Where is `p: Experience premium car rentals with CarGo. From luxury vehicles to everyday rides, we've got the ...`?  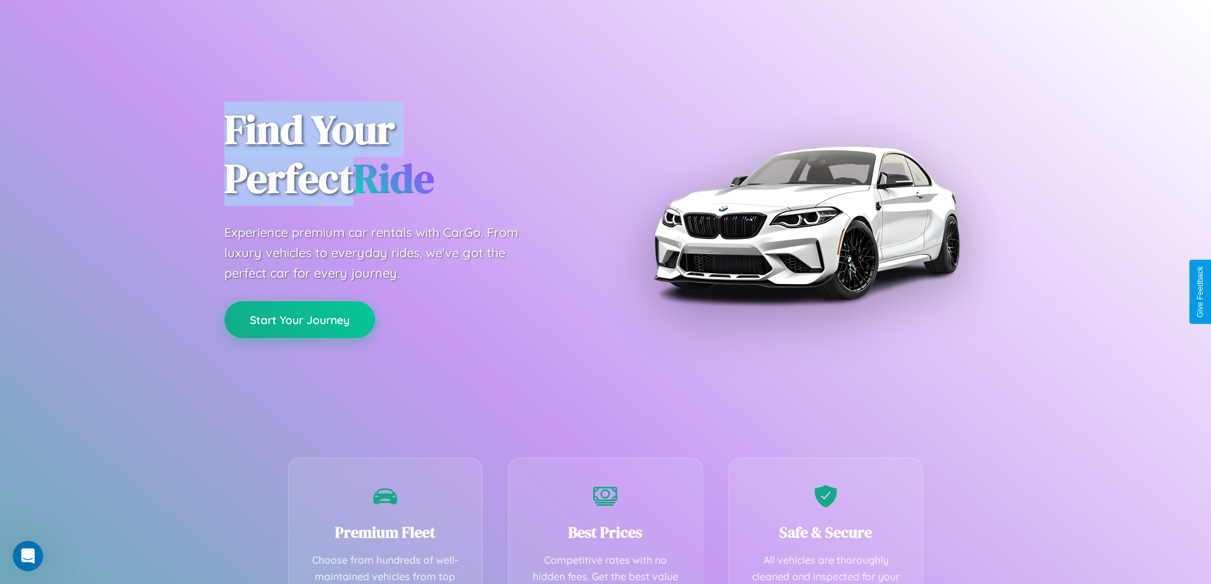 p: Experience premium car rentals with CarGo. From luxury vehicles to everyday rides, we've got the ... is located at coordinates (383, 253).